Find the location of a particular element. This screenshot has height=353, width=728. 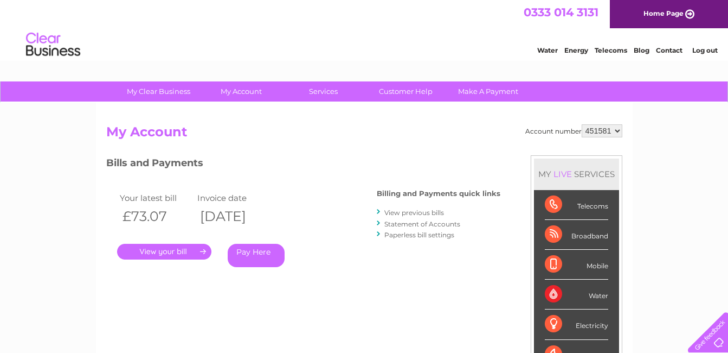

h3: Bills and Payments is located at coordinates (303, 164).